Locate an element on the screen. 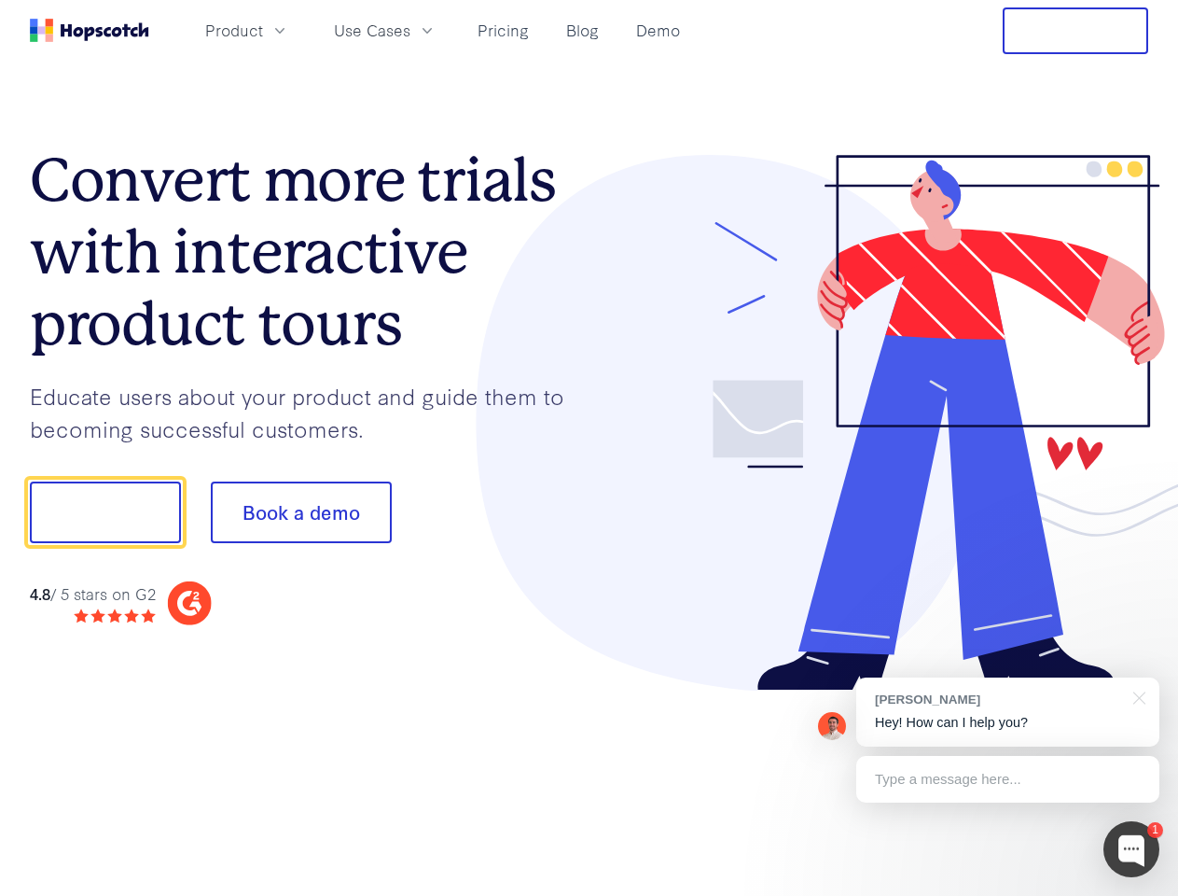  button: Use Cases is located at coordinates (385, 30).